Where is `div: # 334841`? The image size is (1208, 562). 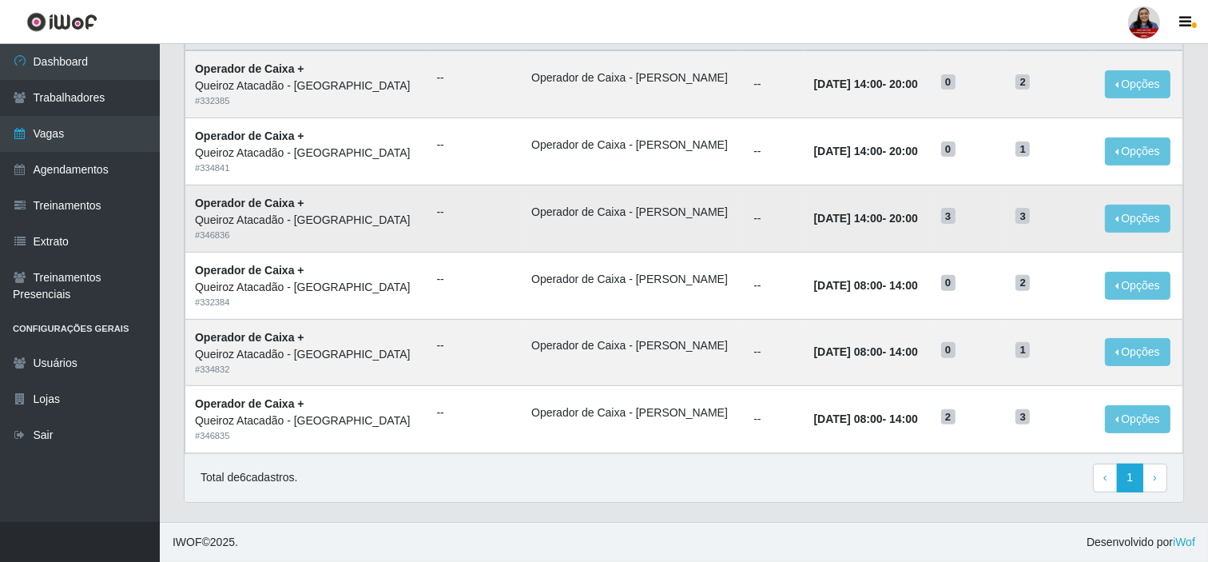
div: # 334841 is located at coordinates (306, 168).